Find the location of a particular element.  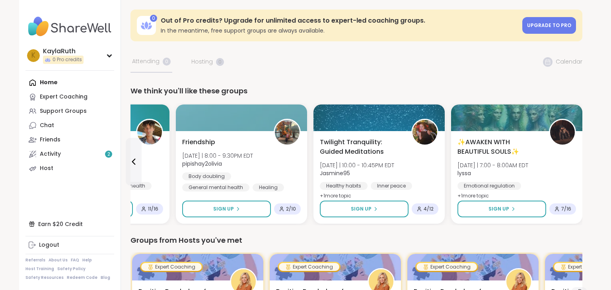

img: henrywellness is located at coordinates (150, 132).